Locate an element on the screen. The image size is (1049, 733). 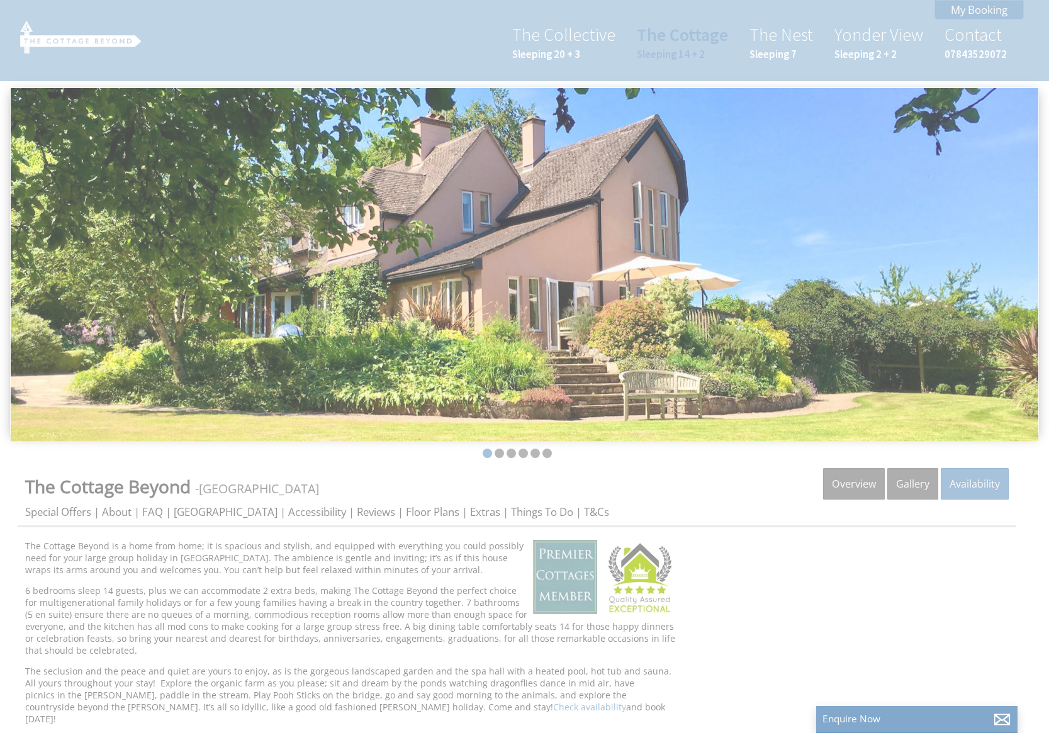
p: Enquire Now is located at coordinates (916, 718).